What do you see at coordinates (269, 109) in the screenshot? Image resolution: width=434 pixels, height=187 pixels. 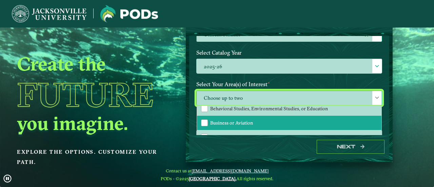 I see `span: Behavioral Studies, Environmental Studies, or Education` at bounding box center [269, 109].